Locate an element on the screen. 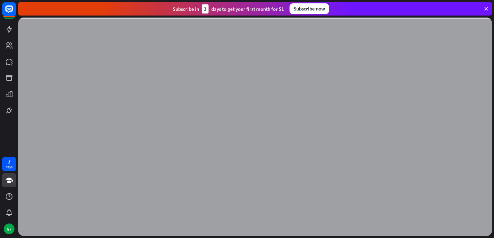 This screenshot has height=238, width=494. div: days is located at coordinates (9, 167).